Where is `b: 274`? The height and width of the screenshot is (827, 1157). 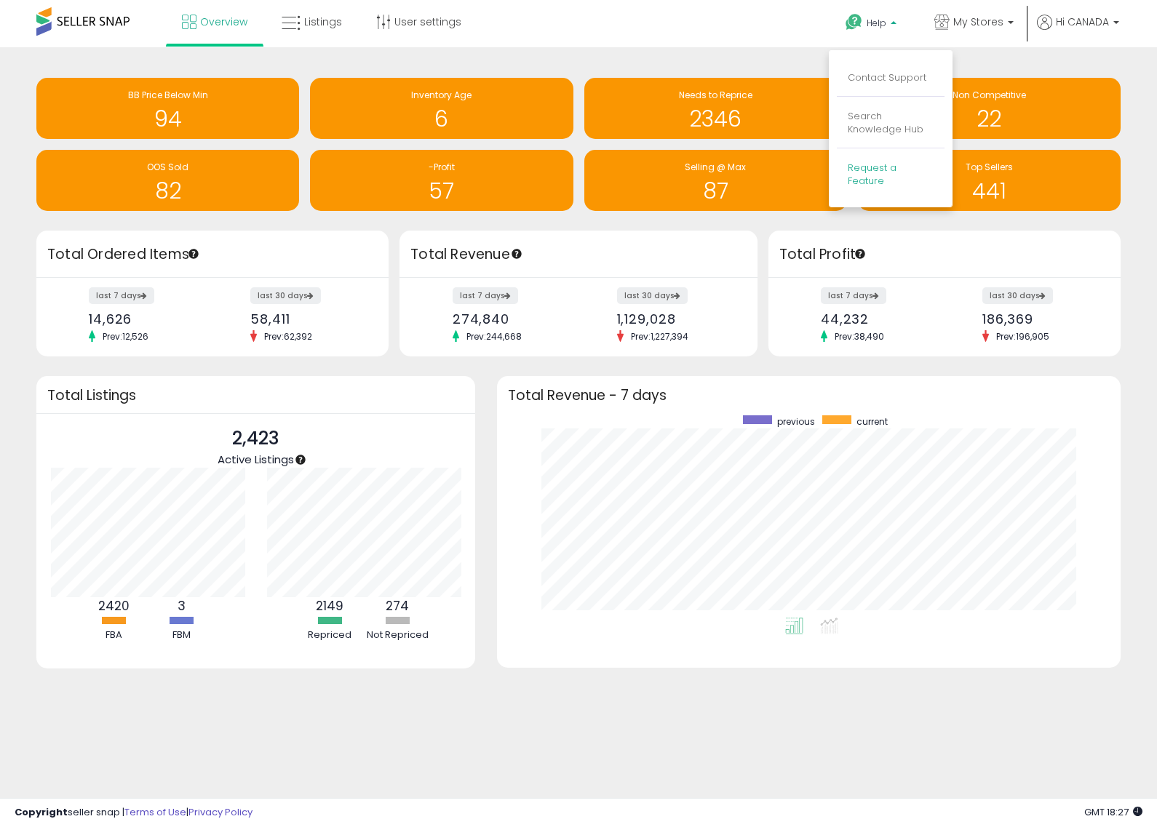 b: 274 is located at coordinates (397, 606).